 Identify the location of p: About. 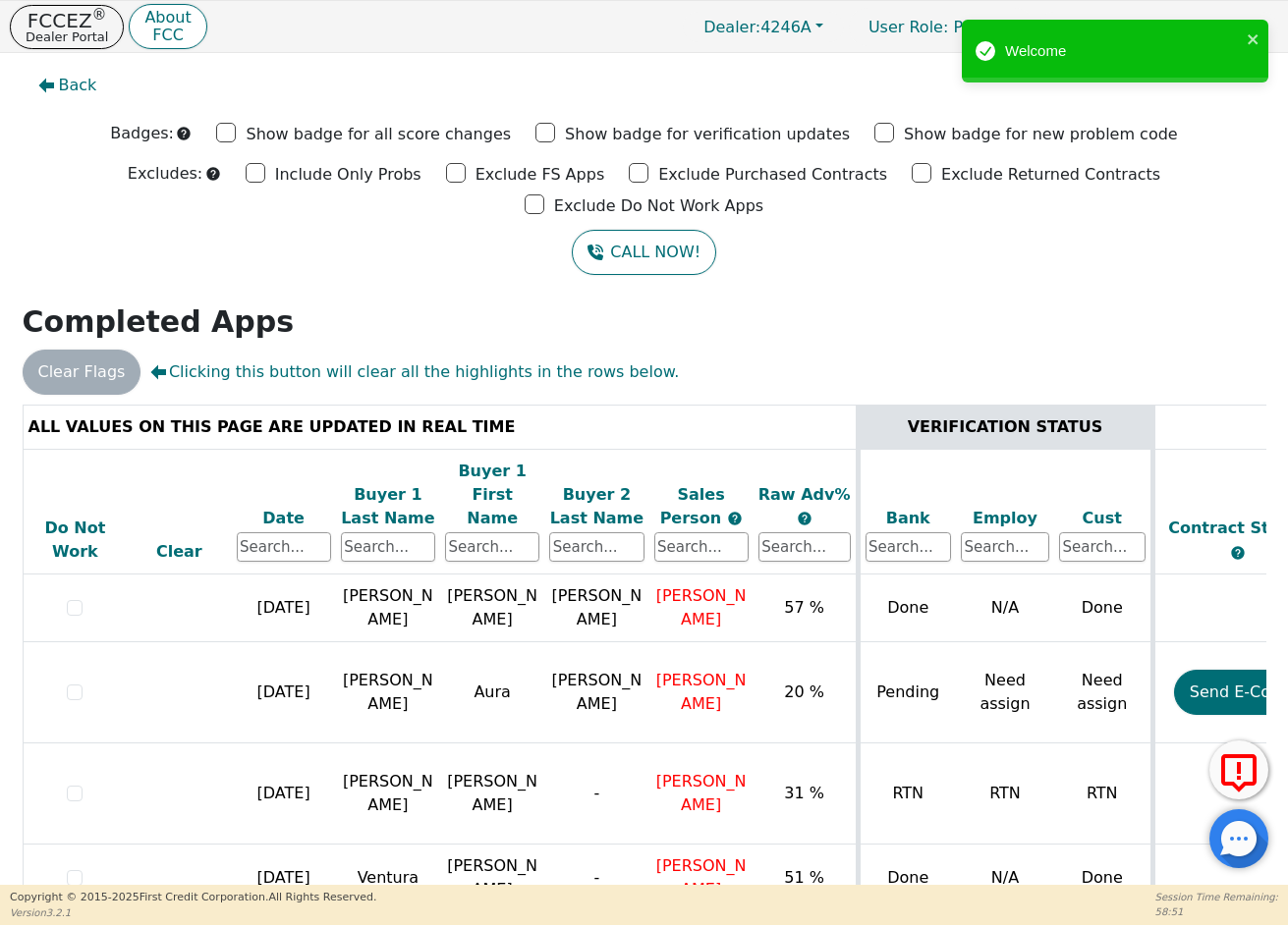
(167, 18).